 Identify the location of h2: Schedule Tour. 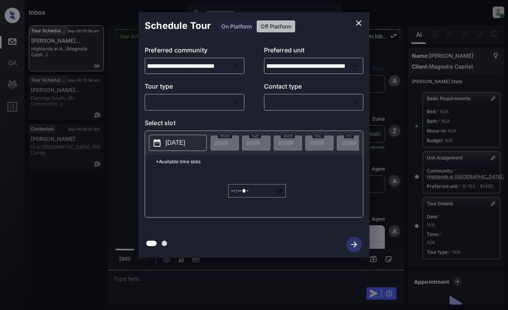
(178, 26).